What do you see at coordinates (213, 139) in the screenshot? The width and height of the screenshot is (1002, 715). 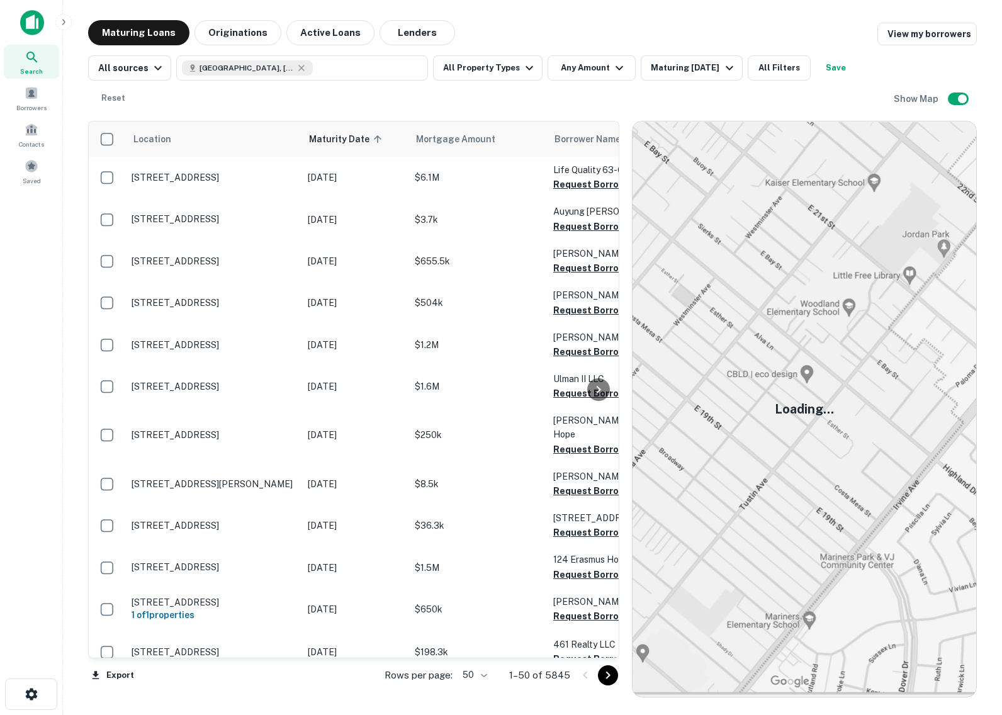 I see `th: Location` at bounding box center [213, 139].